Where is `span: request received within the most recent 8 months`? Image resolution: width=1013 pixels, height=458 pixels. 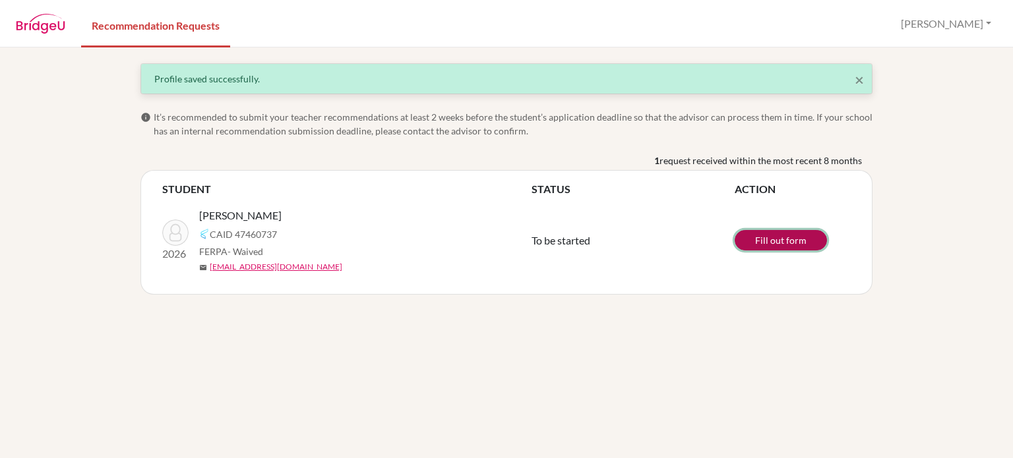
span: request received within the most recent 8 months is located at coordinates (760, 160).